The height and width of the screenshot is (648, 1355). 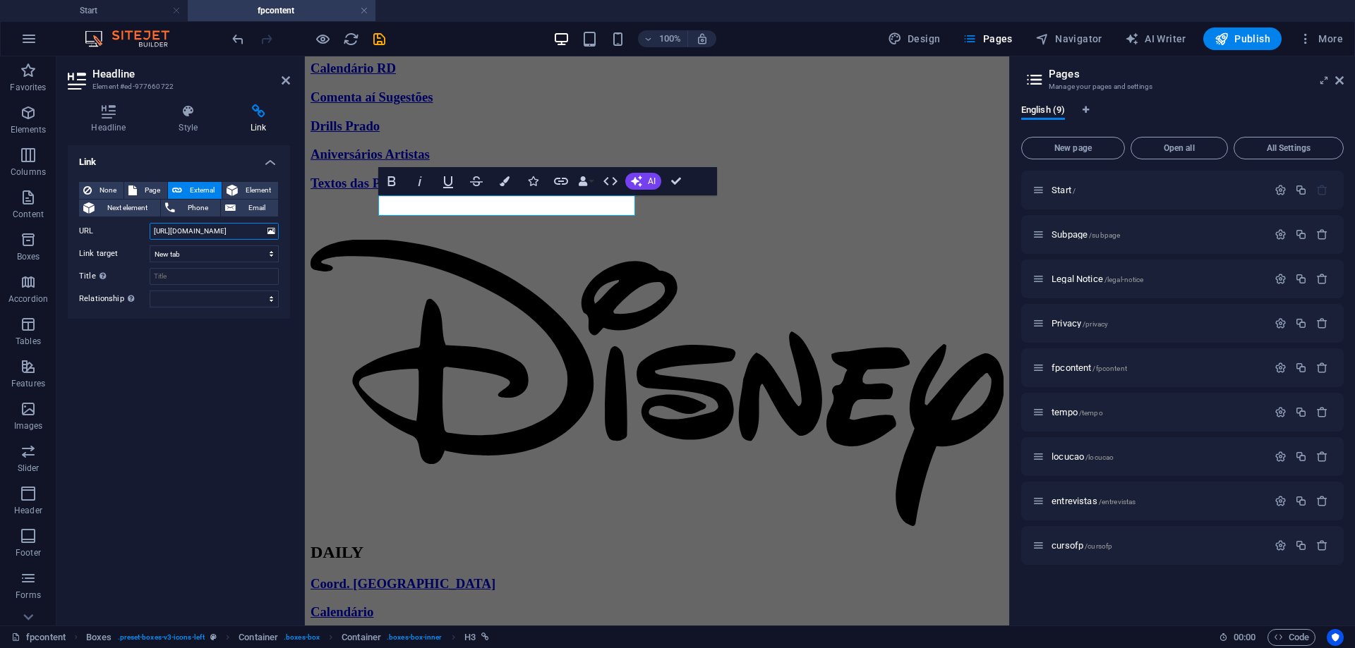 What do you see at coordinates (987, 39) in the screenshot?
I see `span: Pages` at bounding box center [987, 39].